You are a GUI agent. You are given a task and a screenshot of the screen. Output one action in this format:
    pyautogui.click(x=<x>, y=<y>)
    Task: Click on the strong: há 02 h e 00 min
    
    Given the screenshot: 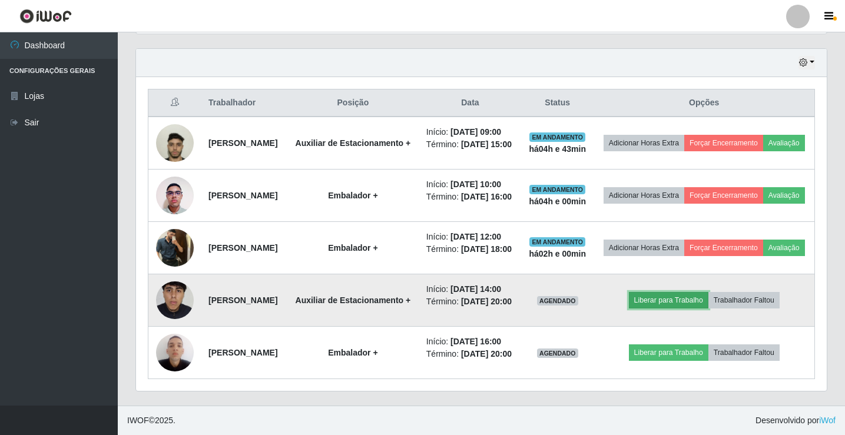 What is the action you would take?
    pyautogui.click(x=557, y=254)
    